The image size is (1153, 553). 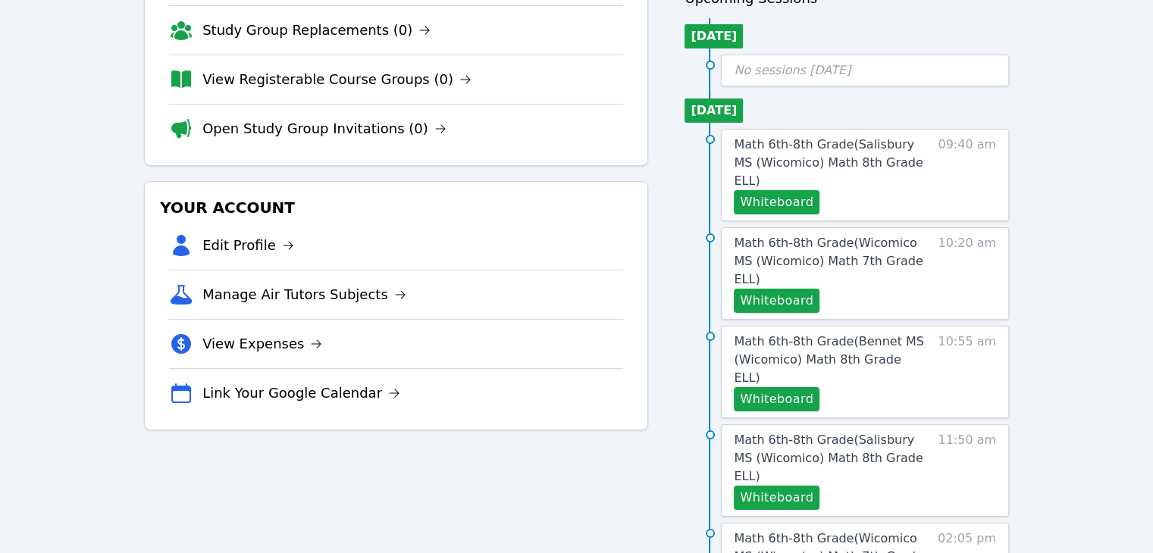 What do you see at coordinates (262, 344) in the screenshot?
I see `a: View Expenses` at bounding box center [262, 344].